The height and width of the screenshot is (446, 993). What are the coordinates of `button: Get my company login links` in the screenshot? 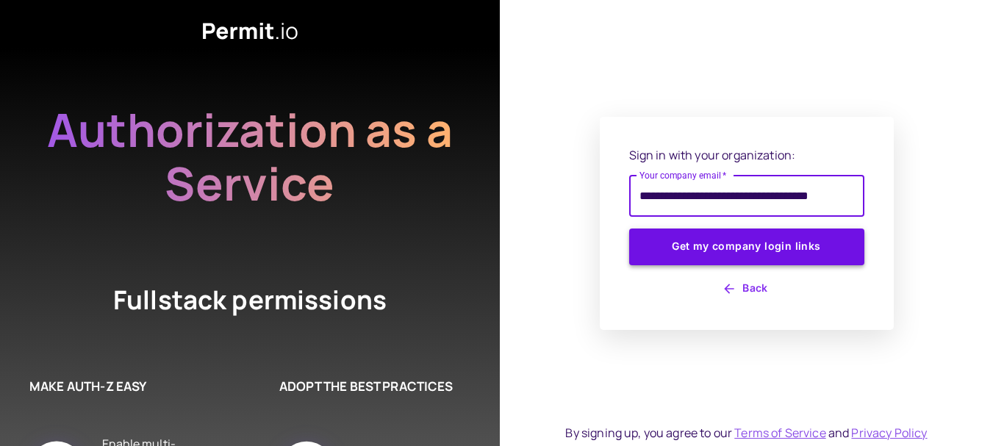 It's located at (747, 247).